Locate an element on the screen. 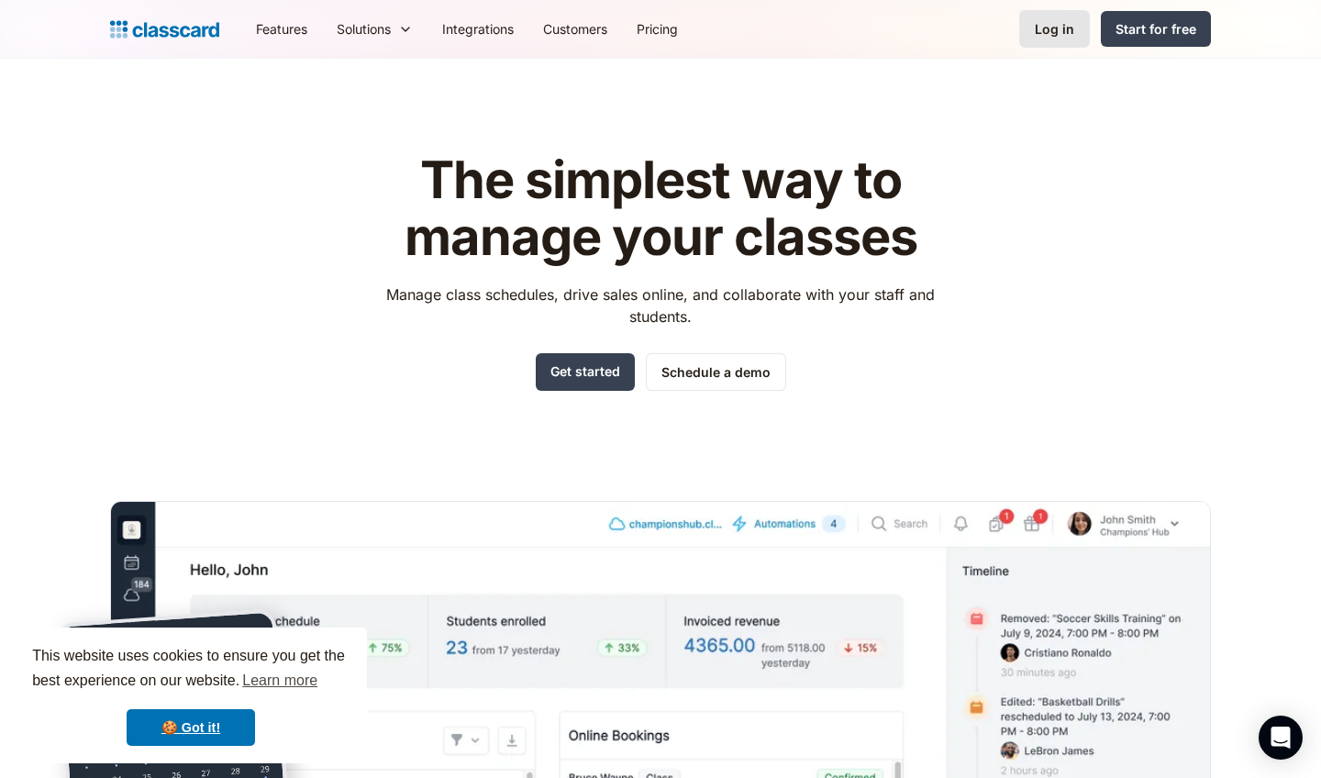  a: Schedule a demo is located at coordinates (716, 372).